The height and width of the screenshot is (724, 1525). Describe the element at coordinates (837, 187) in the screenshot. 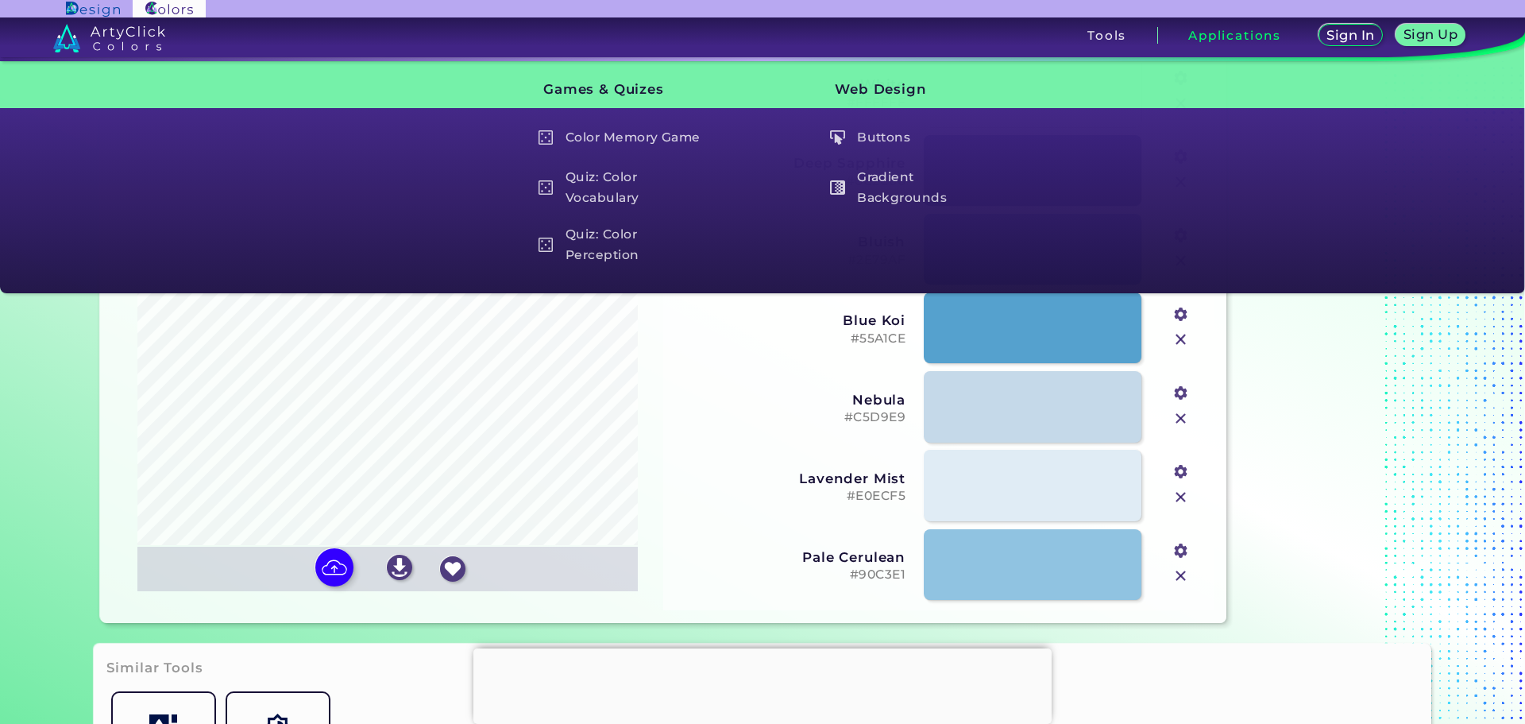

I see `img: icon_gradient_white.svg` at that location.